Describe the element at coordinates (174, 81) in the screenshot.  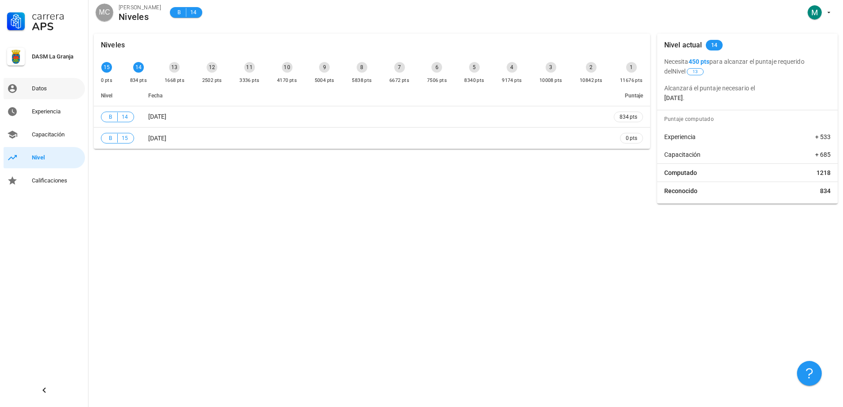
I see `div: 1668 pts` at that location.